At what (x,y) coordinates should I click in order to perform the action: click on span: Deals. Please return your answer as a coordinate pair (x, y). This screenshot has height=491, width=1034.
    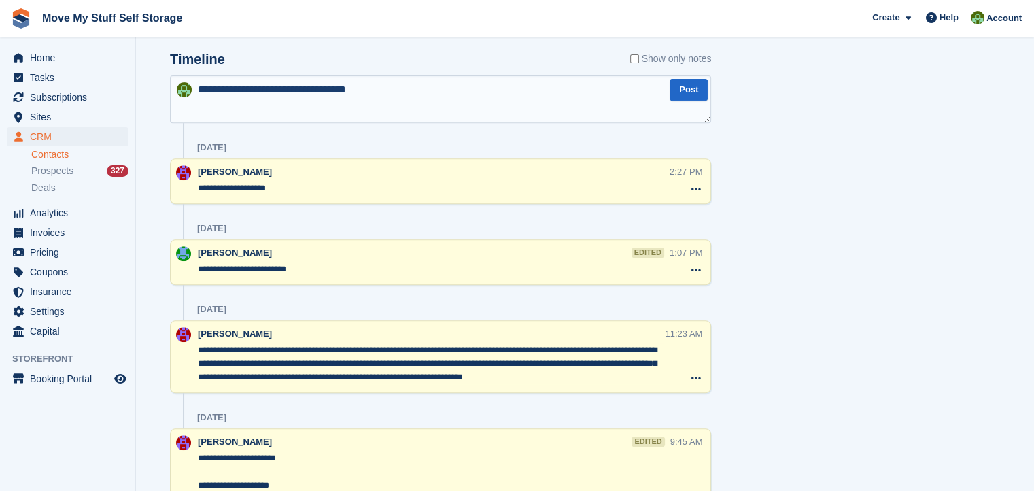
    Looking at the image, I should click on (44, 188).